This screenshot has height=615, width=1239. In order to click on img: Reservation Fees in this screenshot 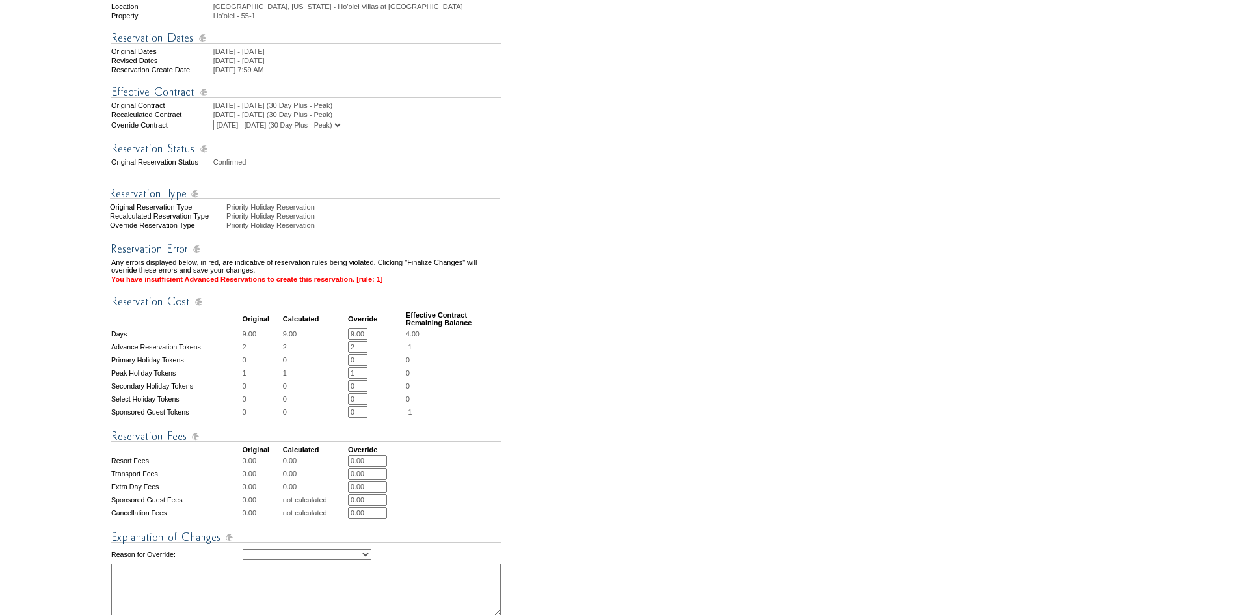, I will do `click(306, 436)`.